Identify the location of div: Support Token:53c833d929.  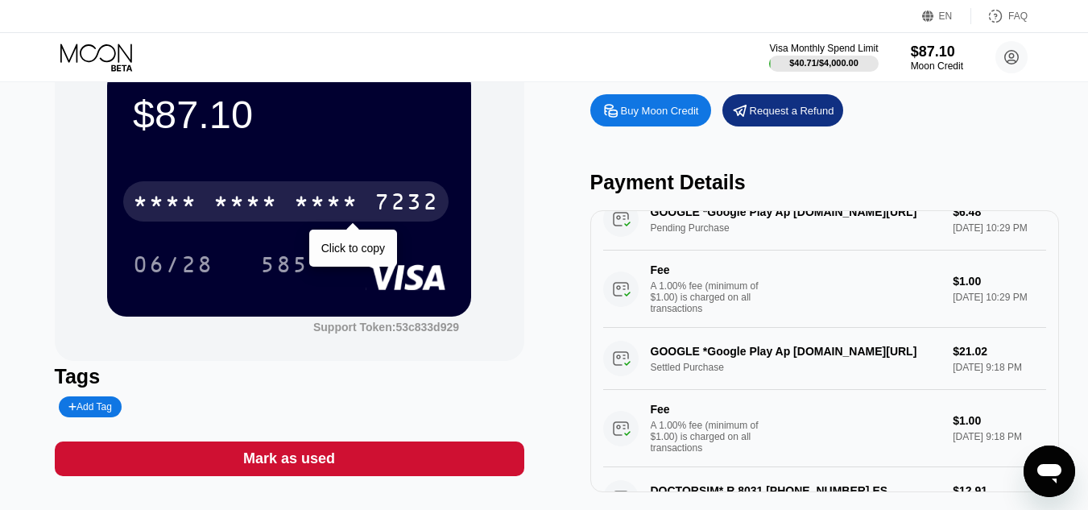
(386, 327).